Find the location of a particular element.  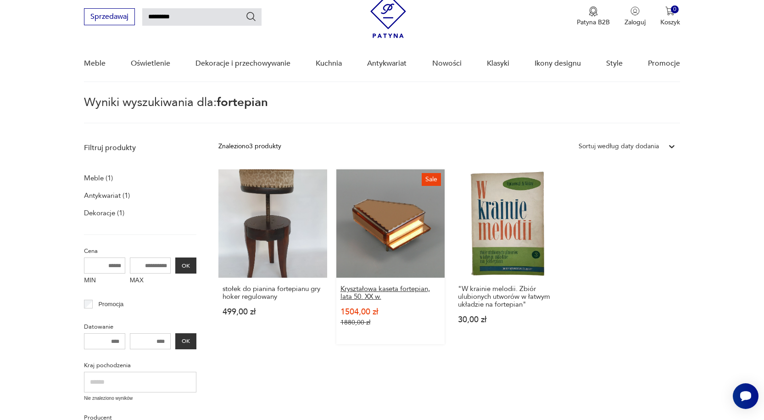

p: Dekoracje (1) is located at coordinates (104, 213).